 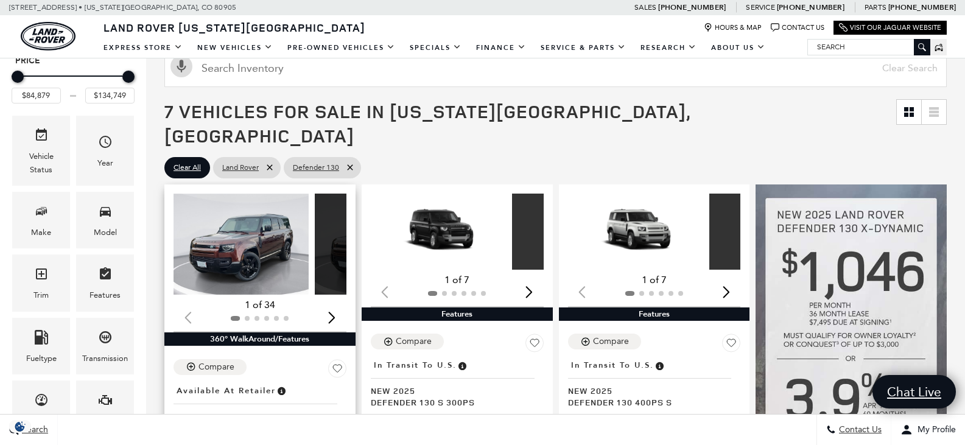 I want to click on div: MileageMileage, so click(x=41, y=408).